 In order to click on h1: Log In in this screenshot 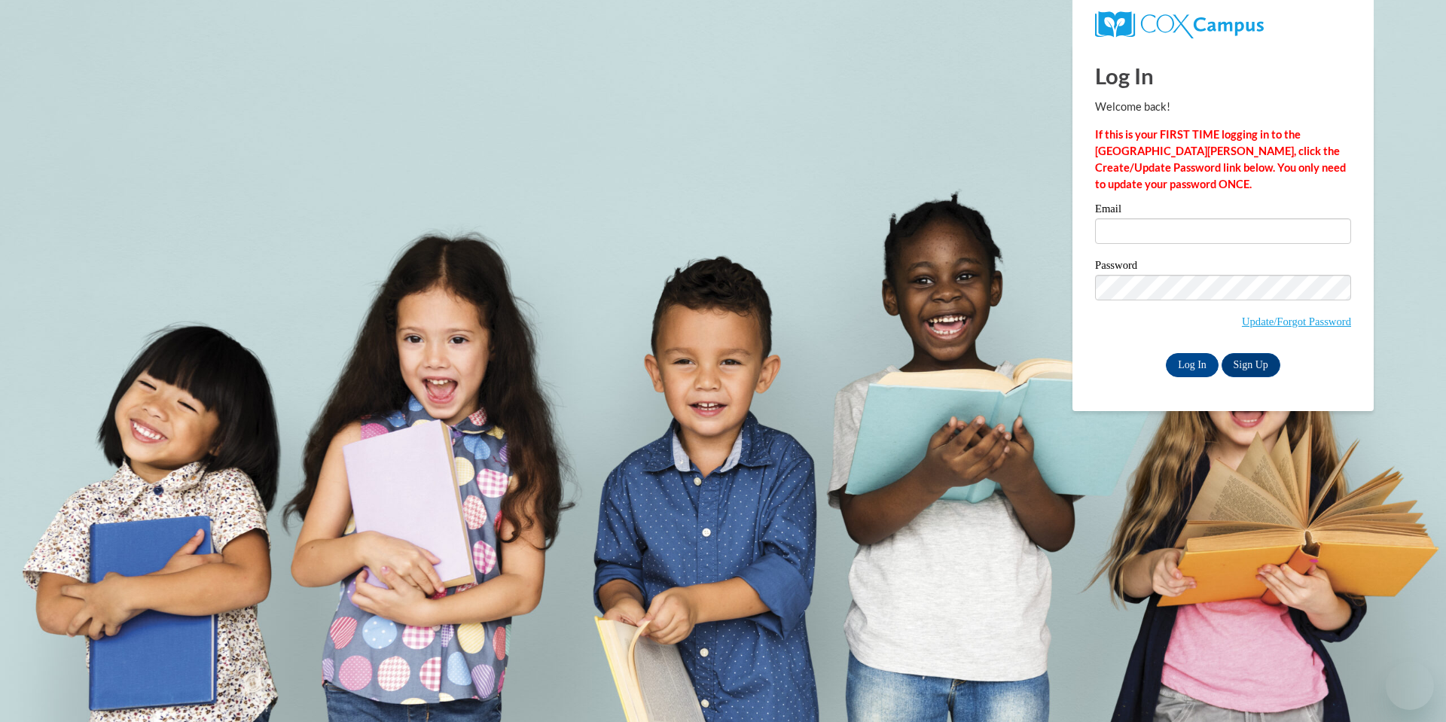, I will do `click(1223, 75)`.